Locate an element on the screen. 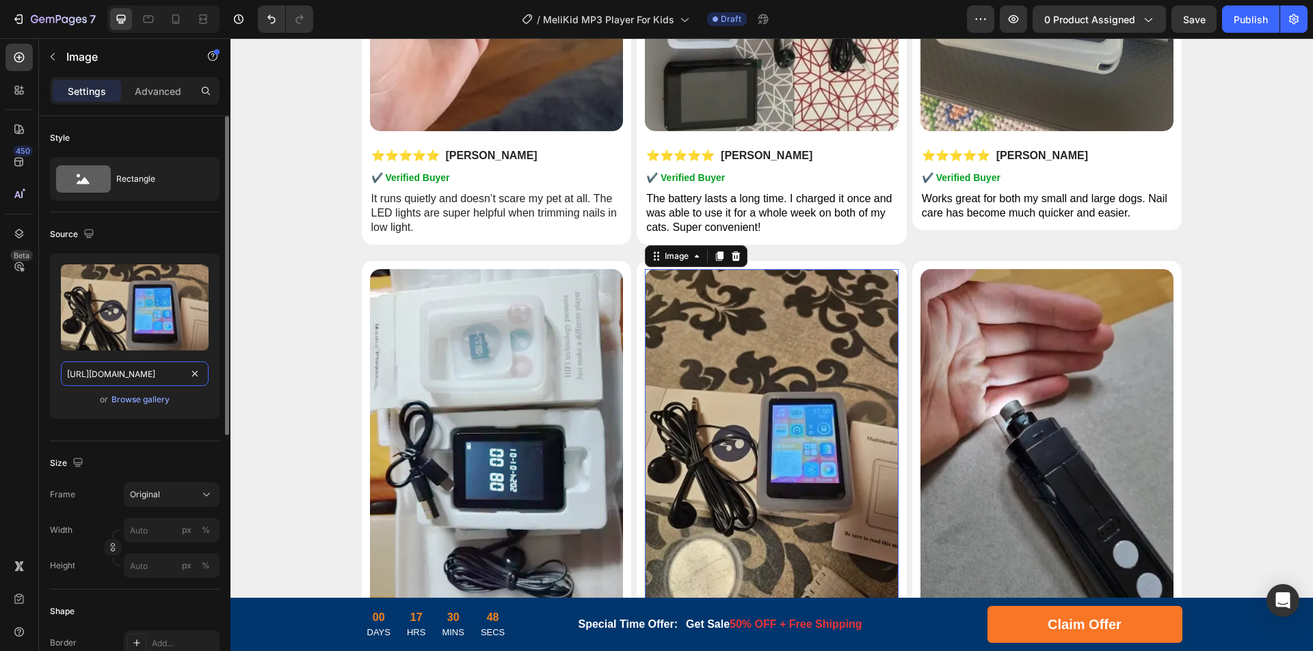 The image size is (1313, 651). label: Height is located at coordinates (62, 566).